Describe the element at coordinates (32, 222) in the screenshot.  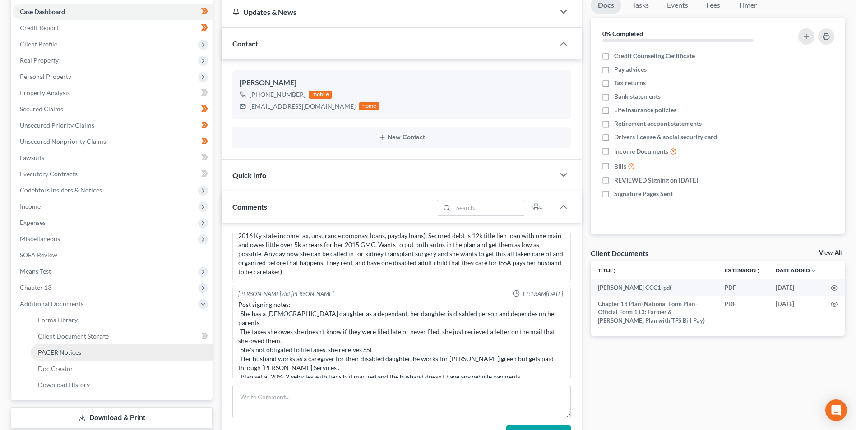
I see `span: Expenses` at that location.